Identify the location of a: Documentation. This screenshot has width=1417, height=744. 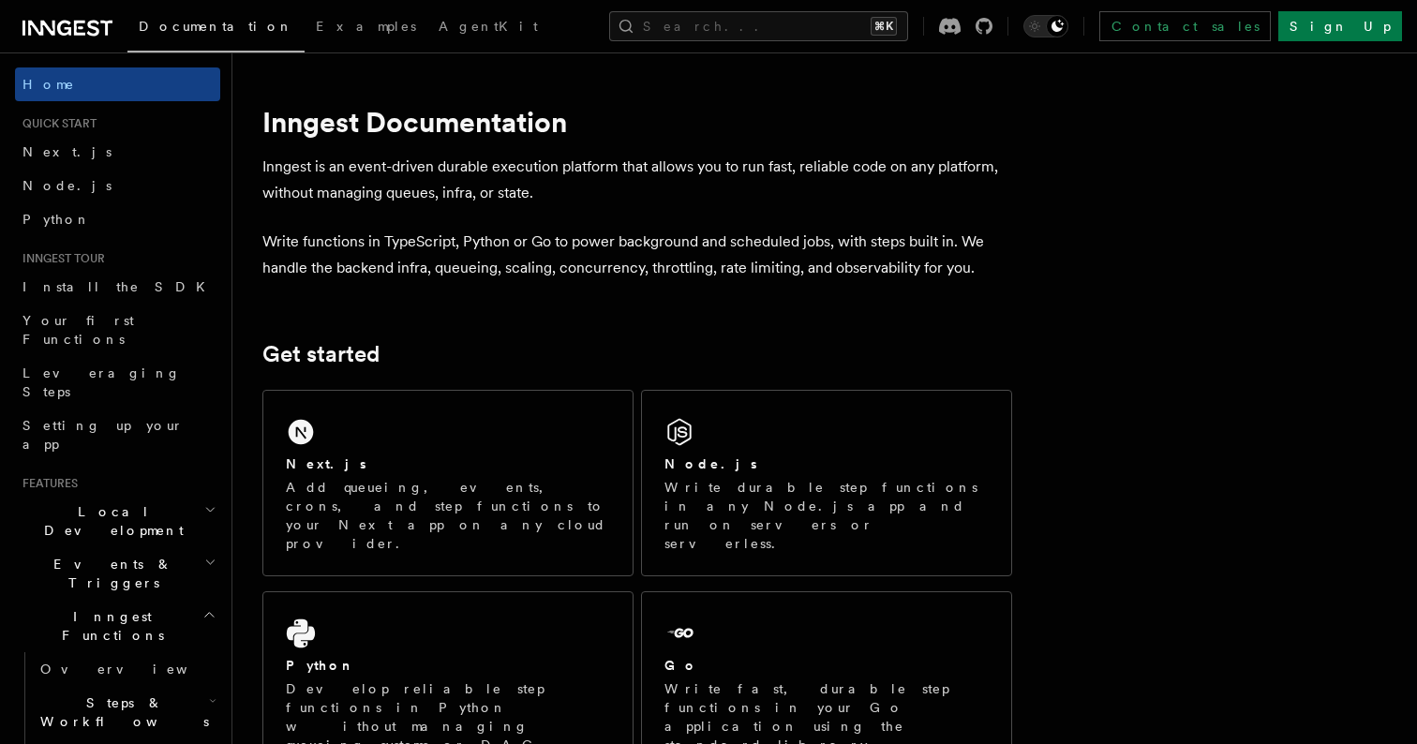
(216, 29).